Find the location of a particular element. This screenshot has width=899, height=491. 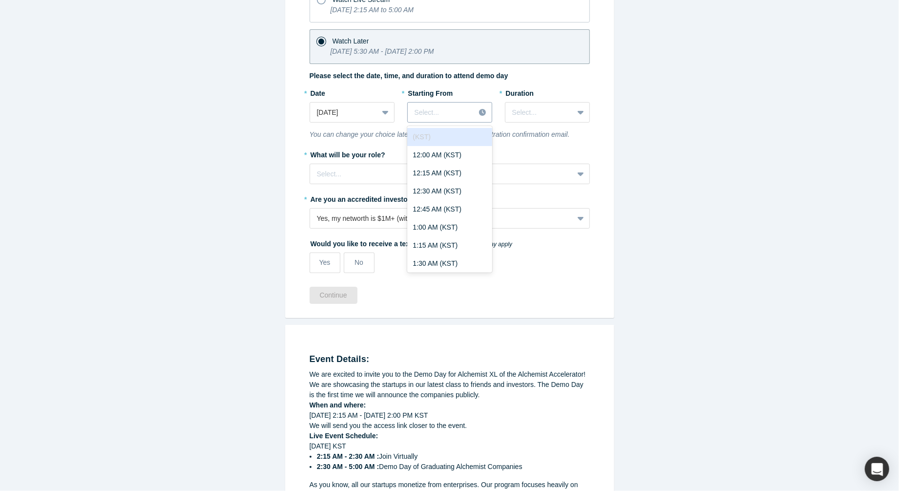

span: Watch Later is located at coordinates (351, 41).